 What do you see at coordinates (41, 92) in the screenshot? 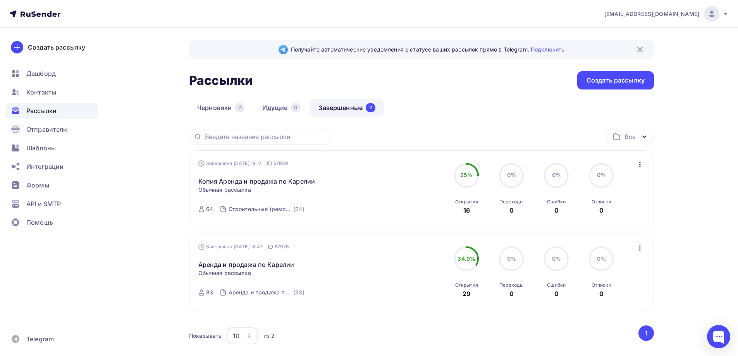
I see `span: Контакты` at bounding box center [41, 92].